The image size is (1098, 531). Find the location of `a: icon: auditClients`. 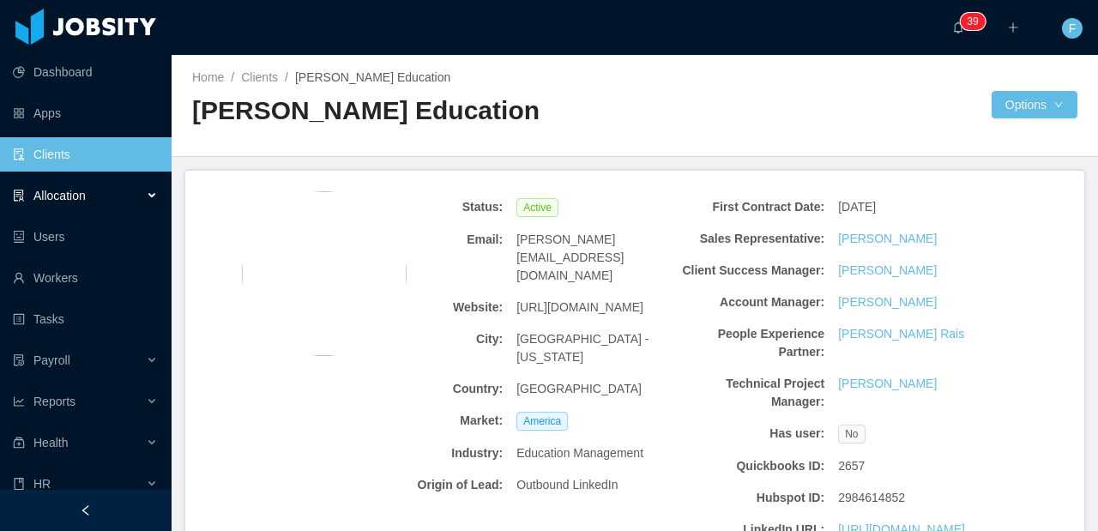

a: icon: auditClients is located at coordinates (85, 154).